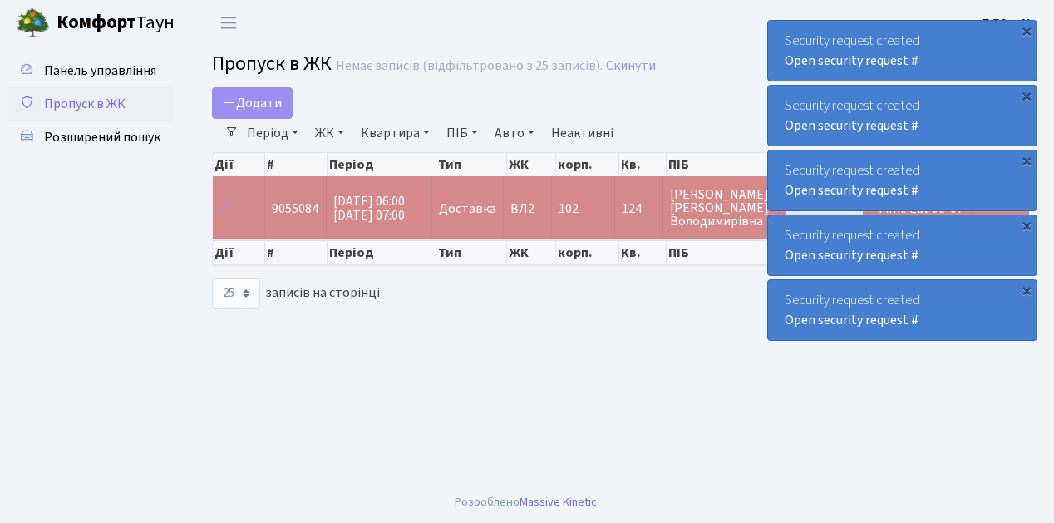  I want to click on a: ЖК, so click(329, 133).